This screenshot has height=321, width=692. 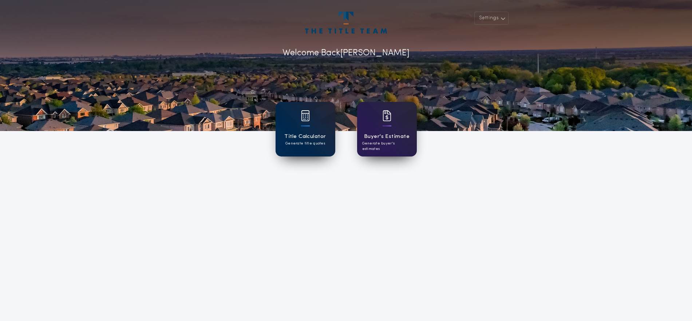 I want to click on a: card iconTitle CalculatorGenerate title quotes, so click(x=305, y=129).